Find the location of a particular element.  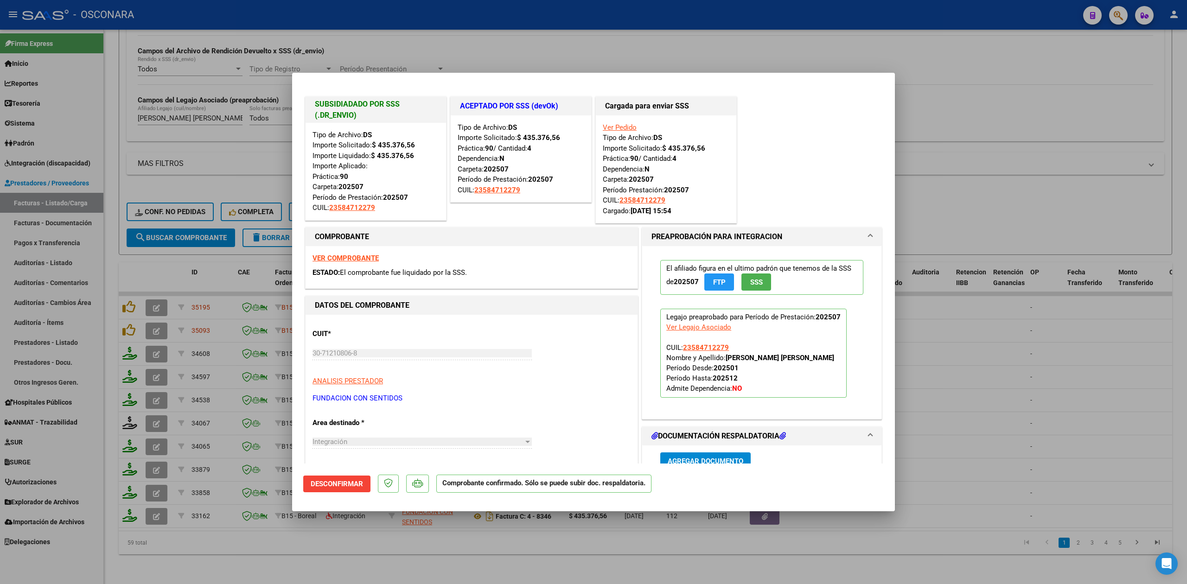

h1: ACEPTADO POR SSS (devOk) is located at coordinates (521, 106).